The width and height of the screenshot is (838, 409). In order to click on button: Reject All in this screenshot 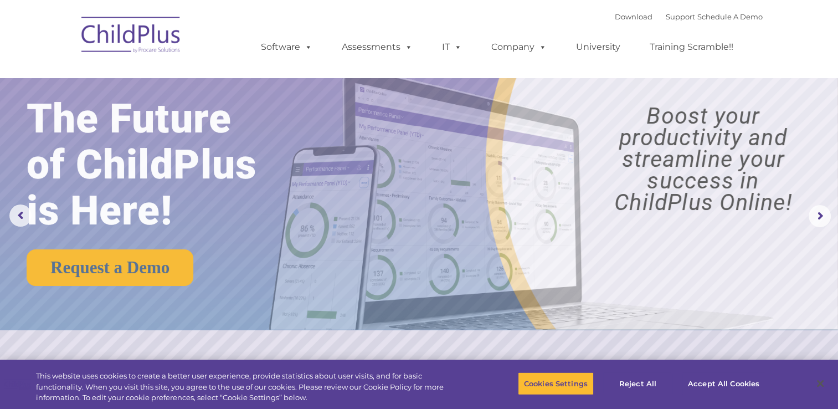, I will do `click(637, 383)`.